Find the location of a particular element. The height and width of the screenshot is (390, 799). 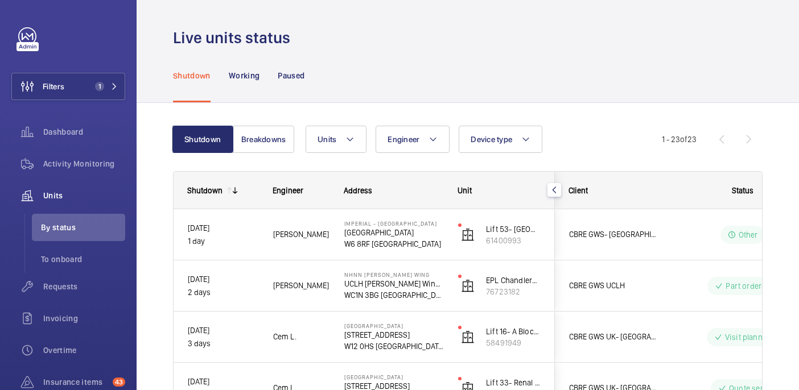

p: 1 day is located at coordinates (223, 241).